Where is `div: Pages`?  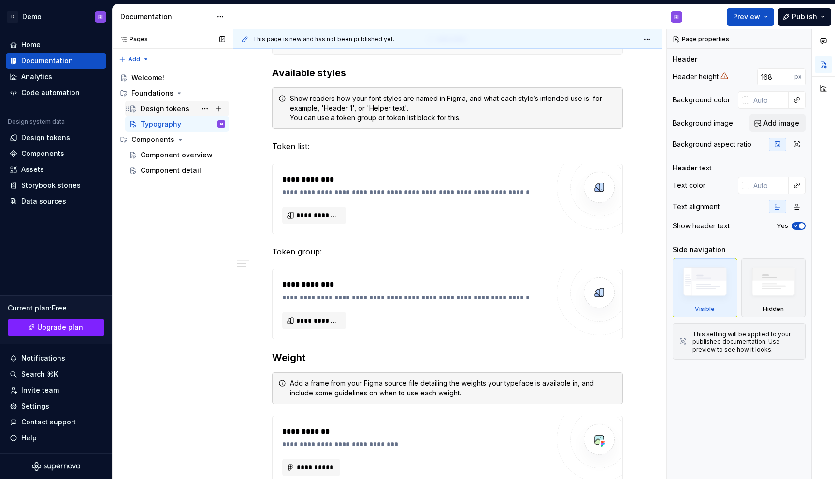
div: Pages is located at coordinates (132, 39).